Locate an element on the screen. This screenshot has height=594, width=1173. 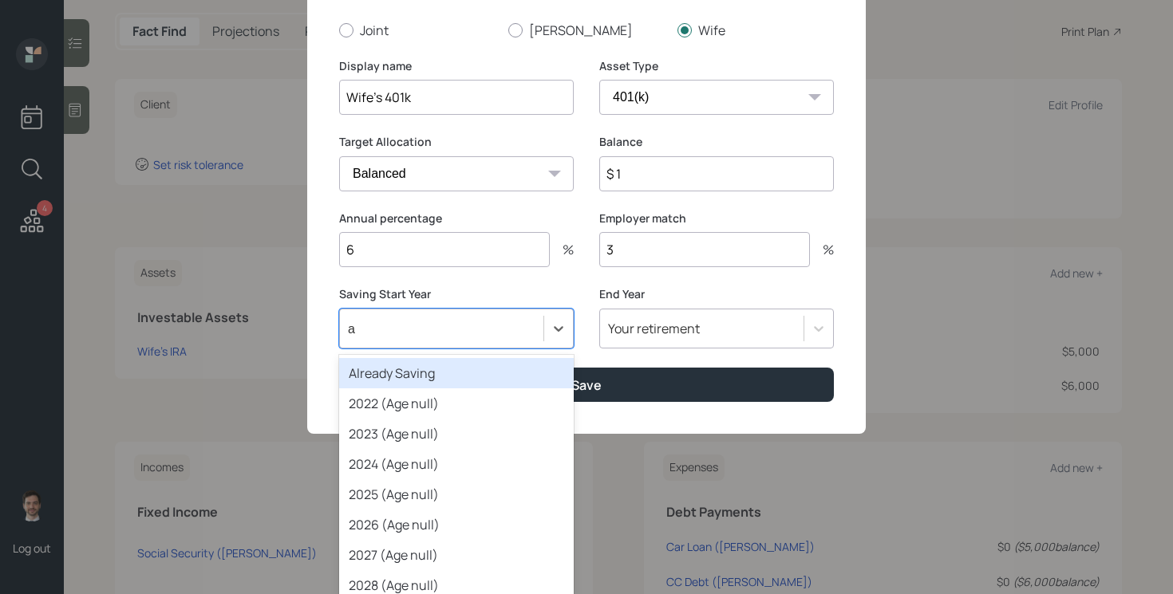
button: Save is located at coordinates (586, 384).